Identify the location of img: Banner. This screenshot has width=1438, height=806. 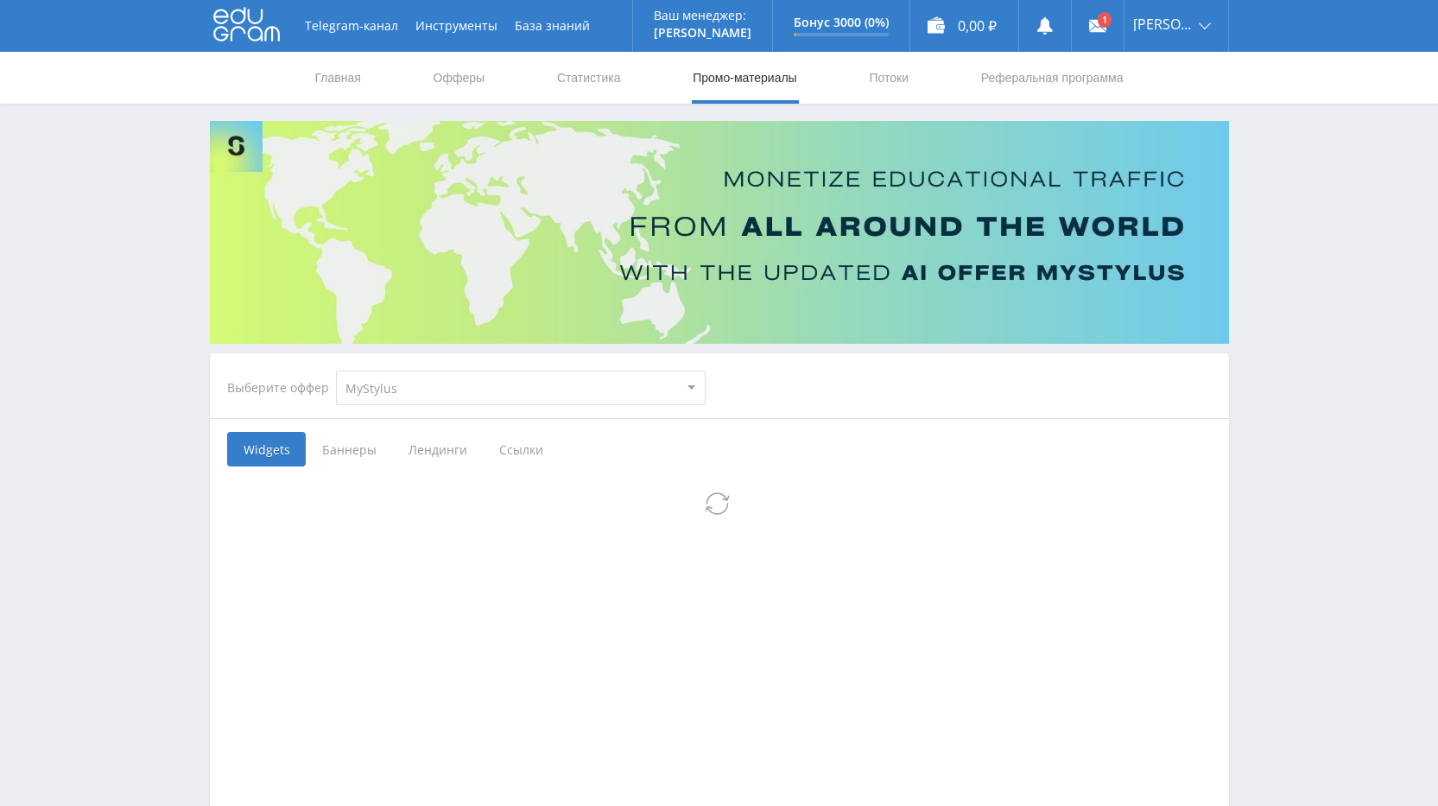
(720, 232).